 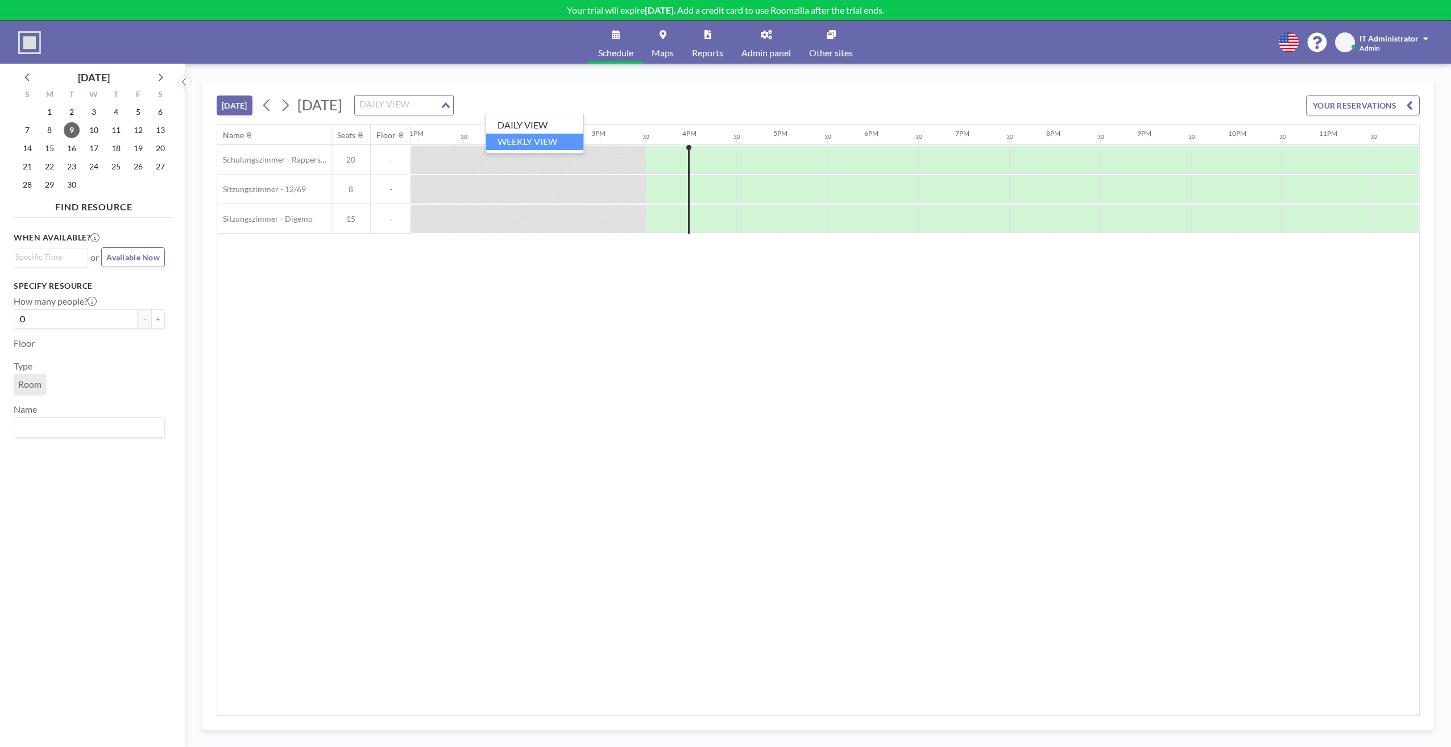 What do you see at coordinates (1363, 105) in the screenshot?
I see `button: YOUR RESERVATIONS` at bounding box center [1363, 105].